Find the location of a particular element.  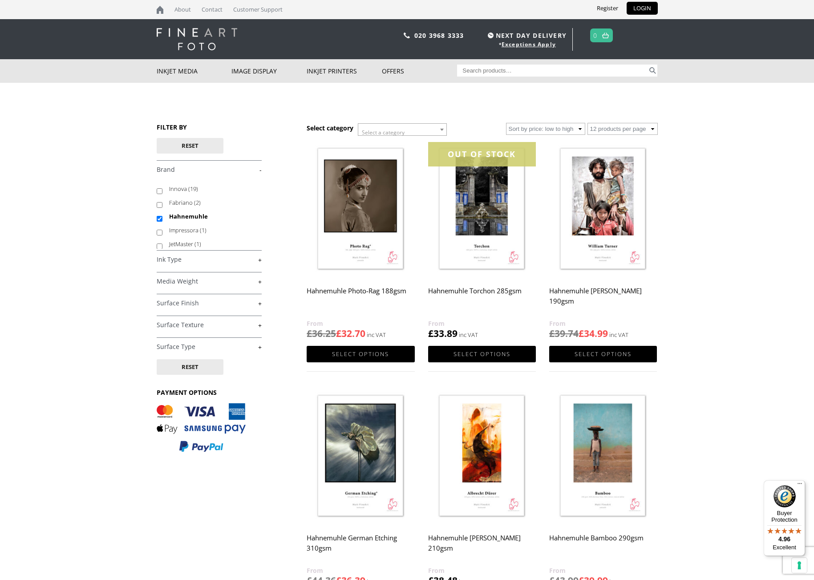

a: Select options for “Hahnemuhle Torchon 285gsm” is located at coordinates (482, 354).